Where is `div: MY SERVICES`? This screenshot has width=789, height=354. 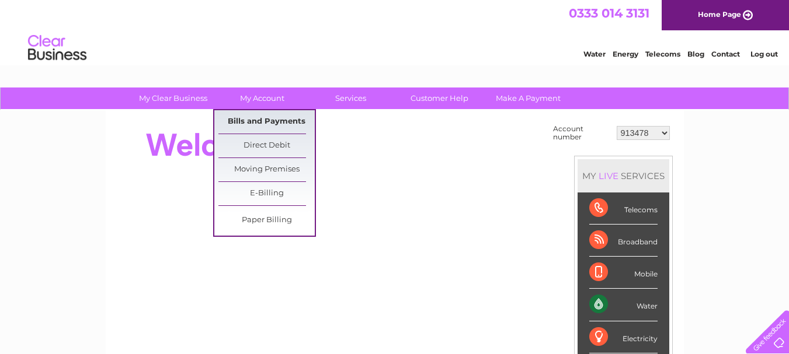
div: MY SERVICES is located at coordinates (623, 176).